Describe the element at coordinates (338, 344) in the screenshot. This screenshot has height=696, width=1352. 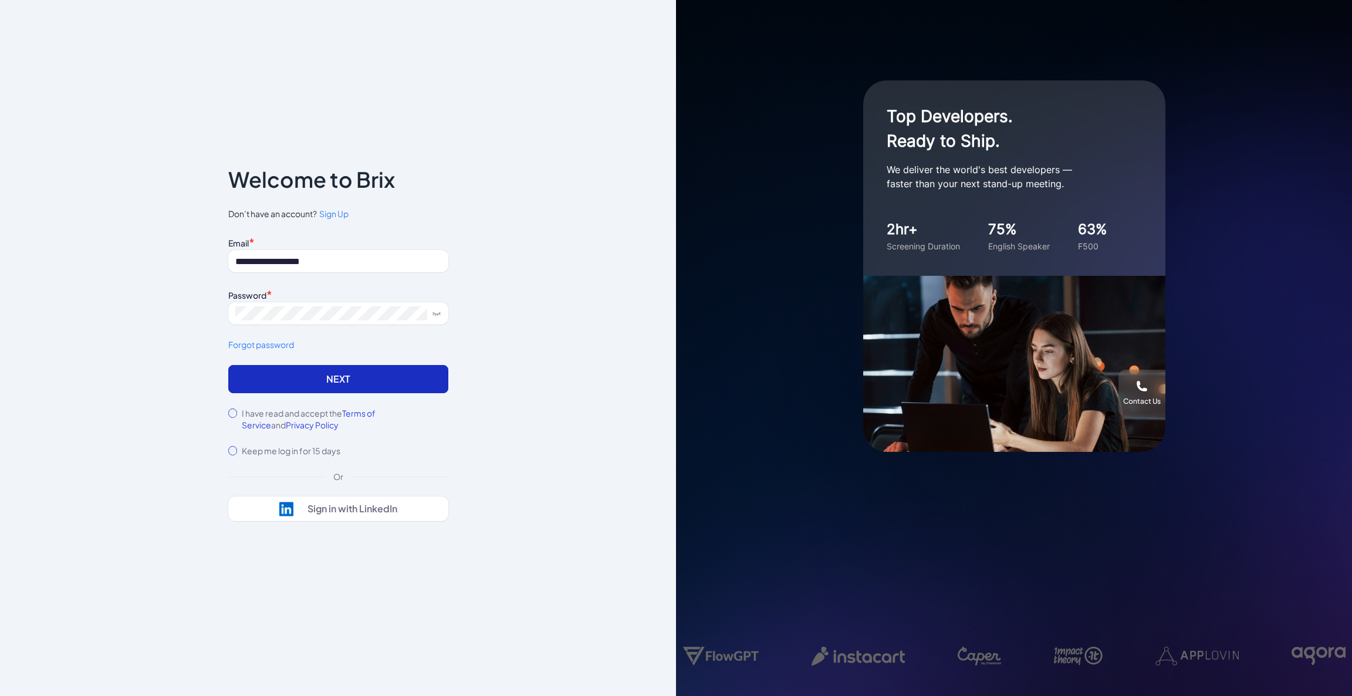
I see `a: Forgot password` at that location.